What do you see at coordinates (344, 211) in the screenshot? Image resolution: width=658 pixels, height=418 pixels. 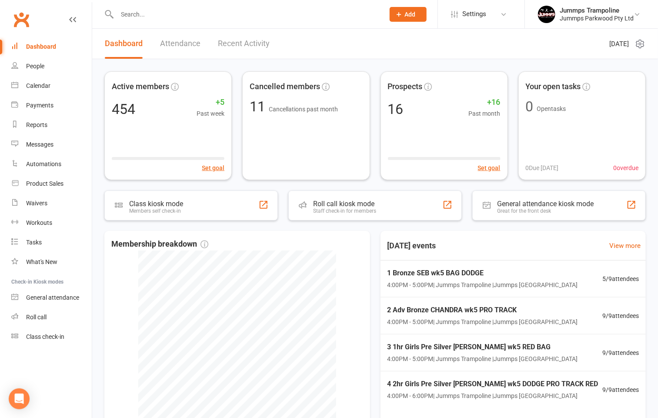 I see `div: Staff check-in for members` at bounding box center [344, 211].